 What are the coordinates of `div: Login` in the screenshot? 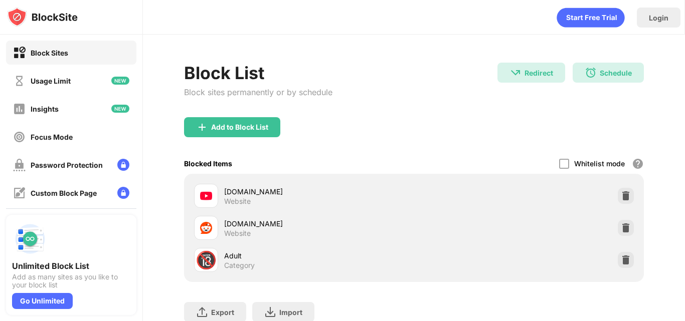 It's located at (658, 18).